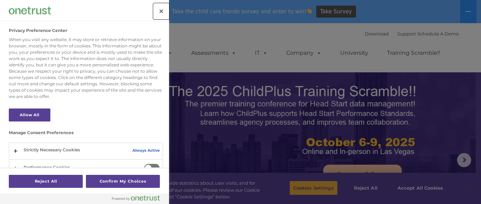  Describe the element at coordinates (30, 115) in the screenshot. I see `button: Allow All` at that location.